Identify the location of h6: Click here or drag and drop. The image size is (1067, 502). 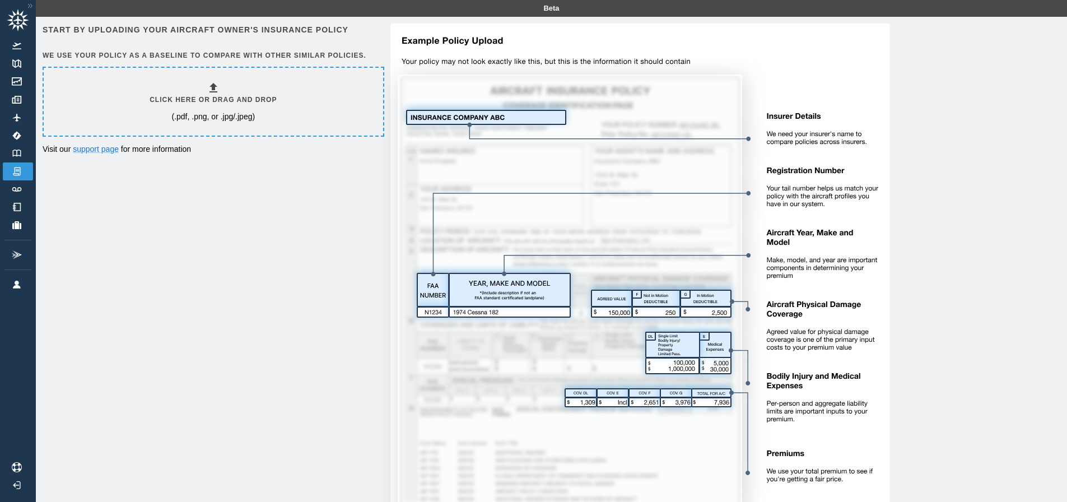
(213, 100).